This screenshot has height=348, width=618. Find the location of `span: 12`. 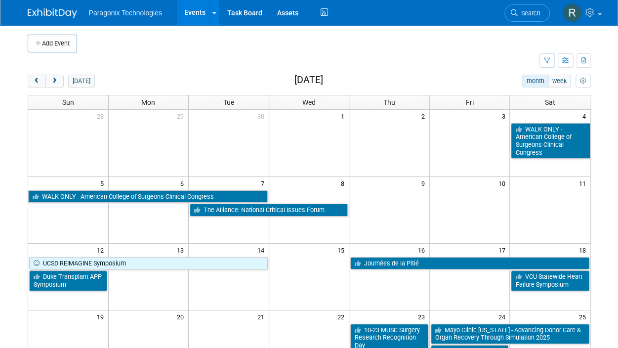

span: 12 is located at coordinates (102, 250).